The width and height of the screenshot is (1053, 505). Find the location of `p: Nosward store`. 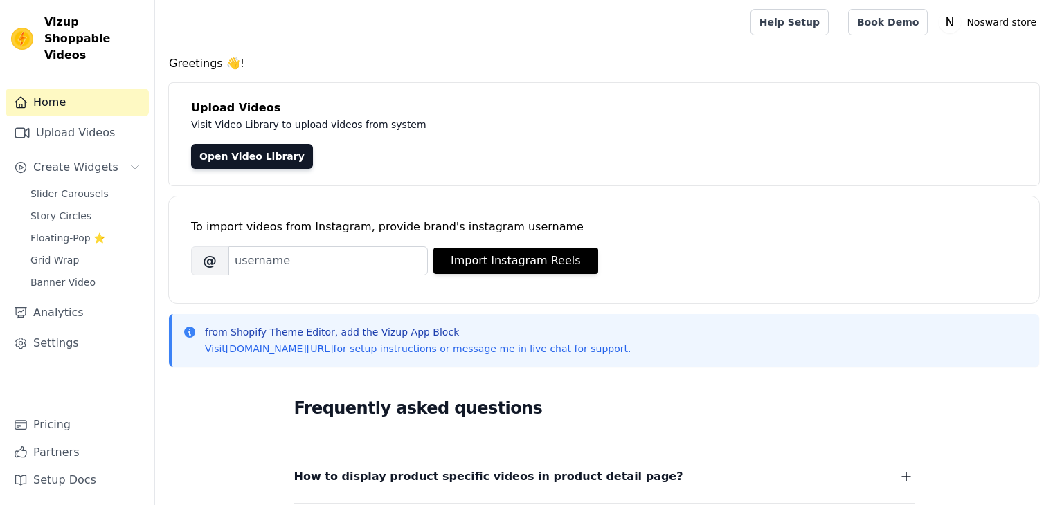

p: Nosward store is located at coordinates (1001, 22).